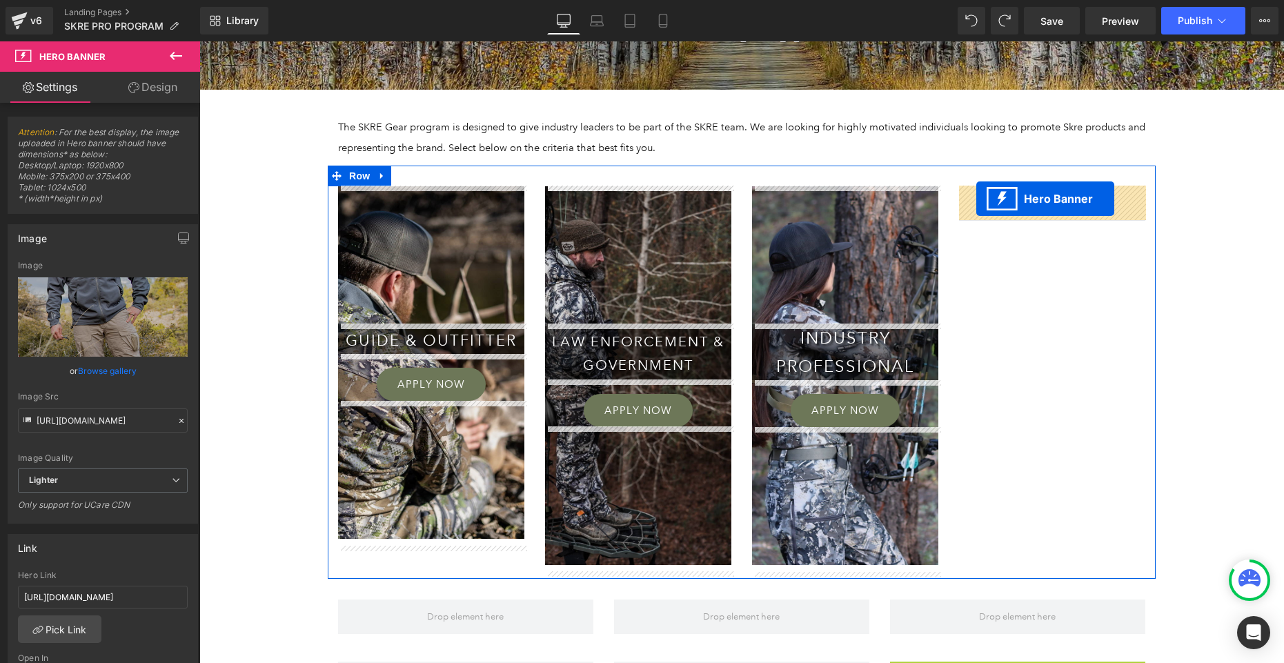 Image resolution: width=1284 pixels, height=663 pixels. I want to click on a: Pick Link, so click(59, 629).